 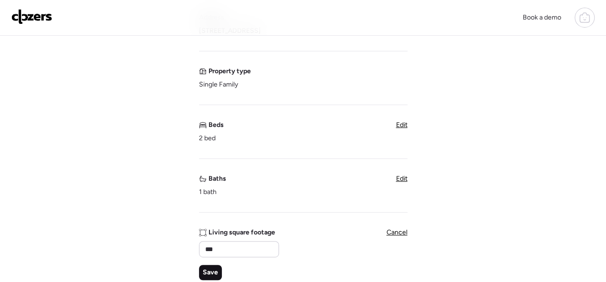 I want to click on span: Property type, so click(x=229, y=71).